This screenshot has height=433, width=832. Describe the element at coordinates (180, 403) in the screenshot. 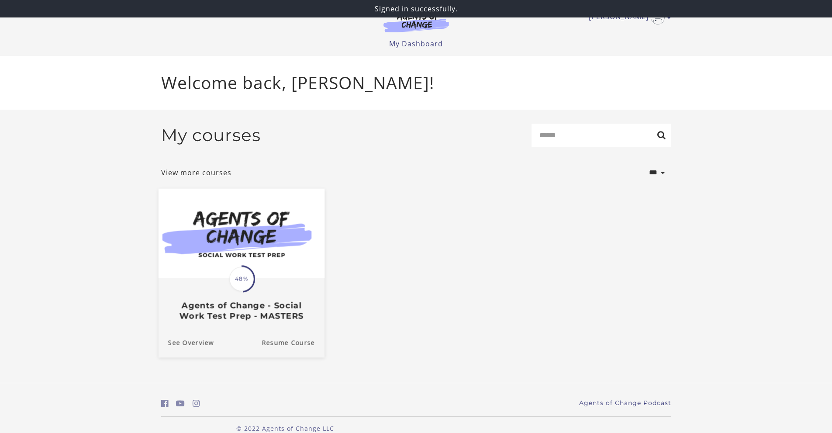

I see `i: https://www.youtube.com/c/AgentsofChangeTestPrepbyMeaganMitchell (Open in a new window)` at that location.